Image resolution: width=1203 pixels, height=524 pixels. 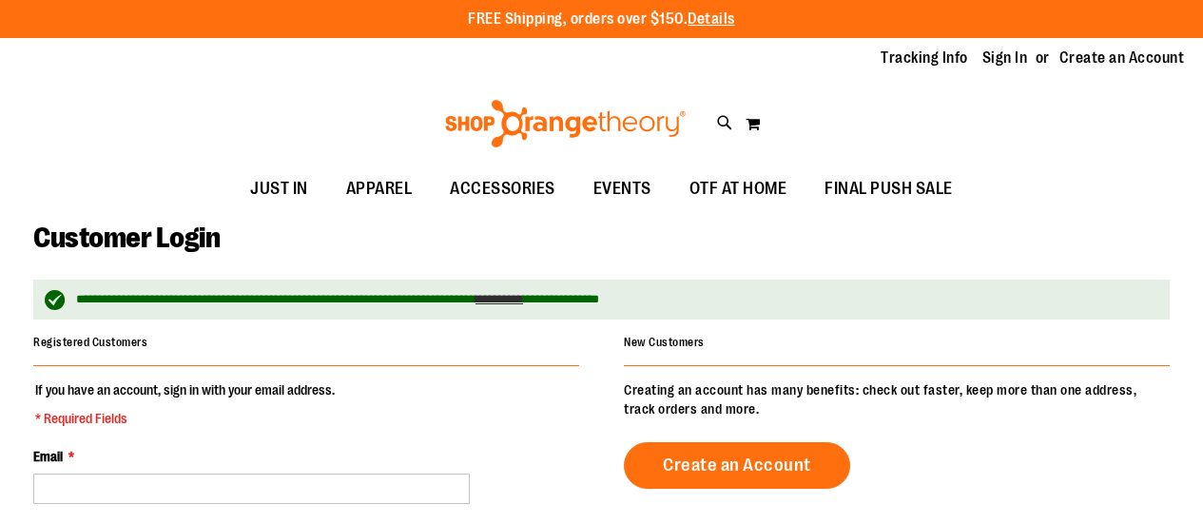 What do you see at coordinates (48, 456) in the screenshot?
I see `span: Email` at bounding box center [48, 456].